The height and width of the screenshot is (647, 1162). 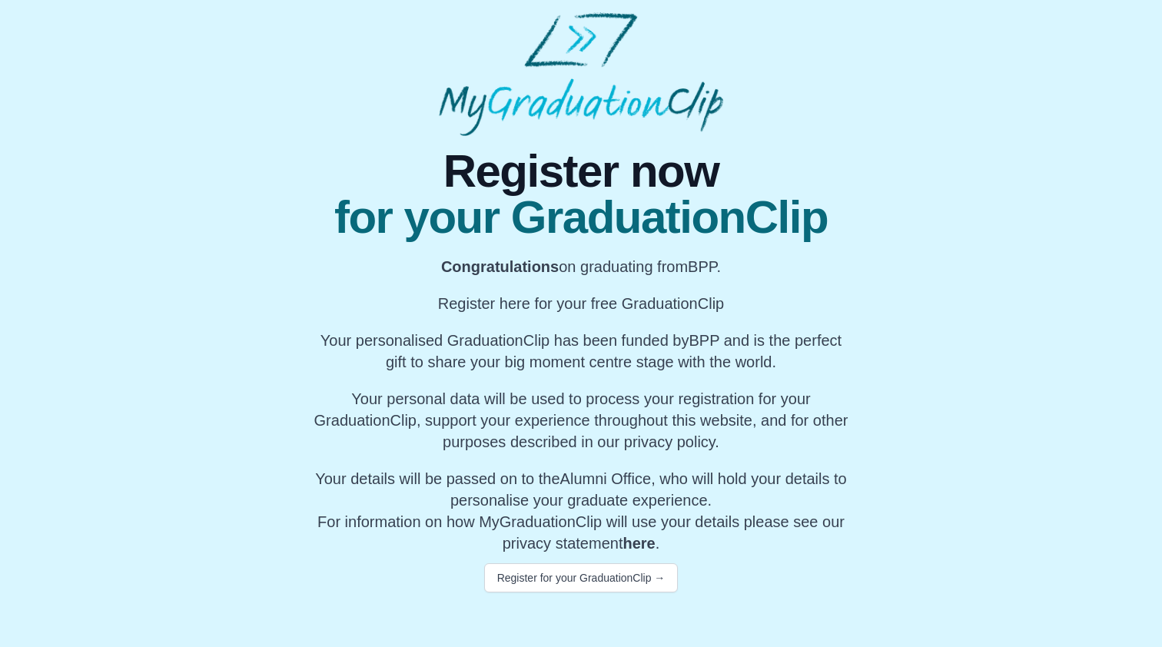 What do you see at coordinates (499, 267) in the screenshot?
I see `b: Congratulations` at bounding box center [499, 267].